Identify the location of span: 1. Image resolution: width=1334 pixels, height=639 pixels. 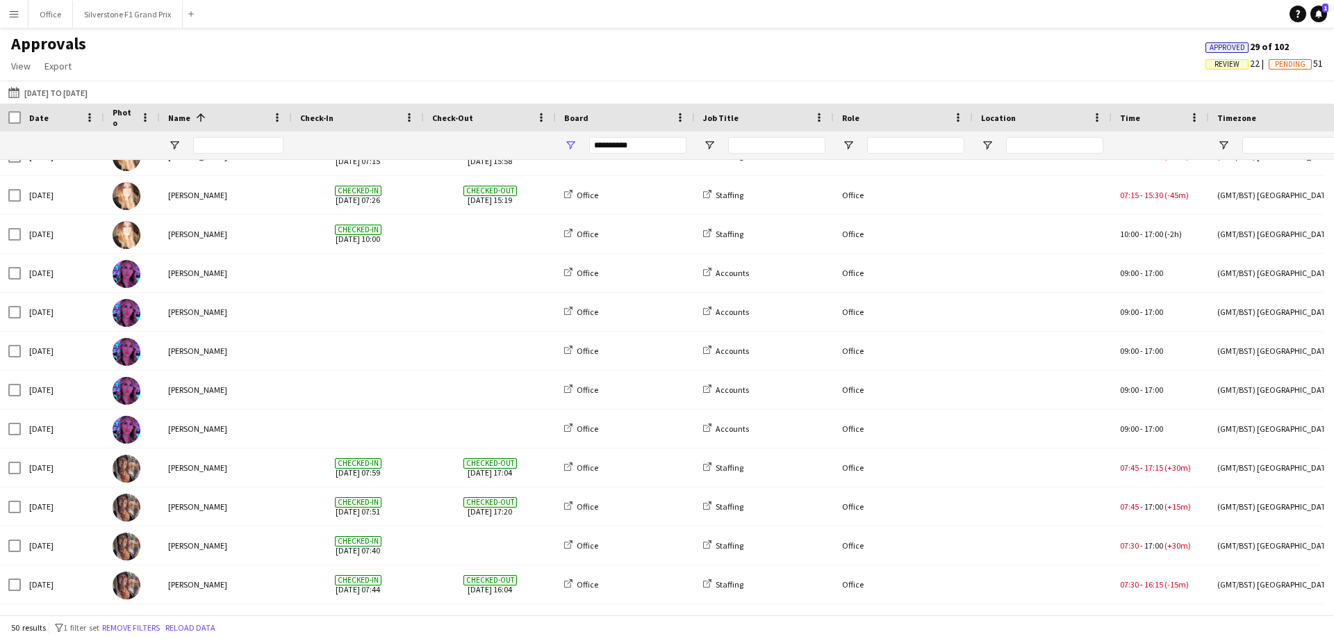
(1325, 8).